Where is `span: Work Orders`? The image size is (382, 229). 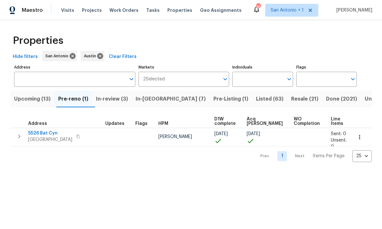 span: Work Orders is located at coordinates (124, 10).